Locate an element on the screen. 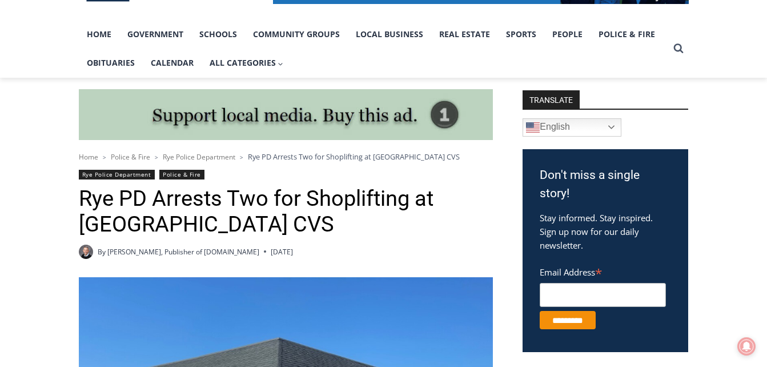 The width and height of the screenshot is (767, 367). a: Real Estate is located at coordinates (464, 34).